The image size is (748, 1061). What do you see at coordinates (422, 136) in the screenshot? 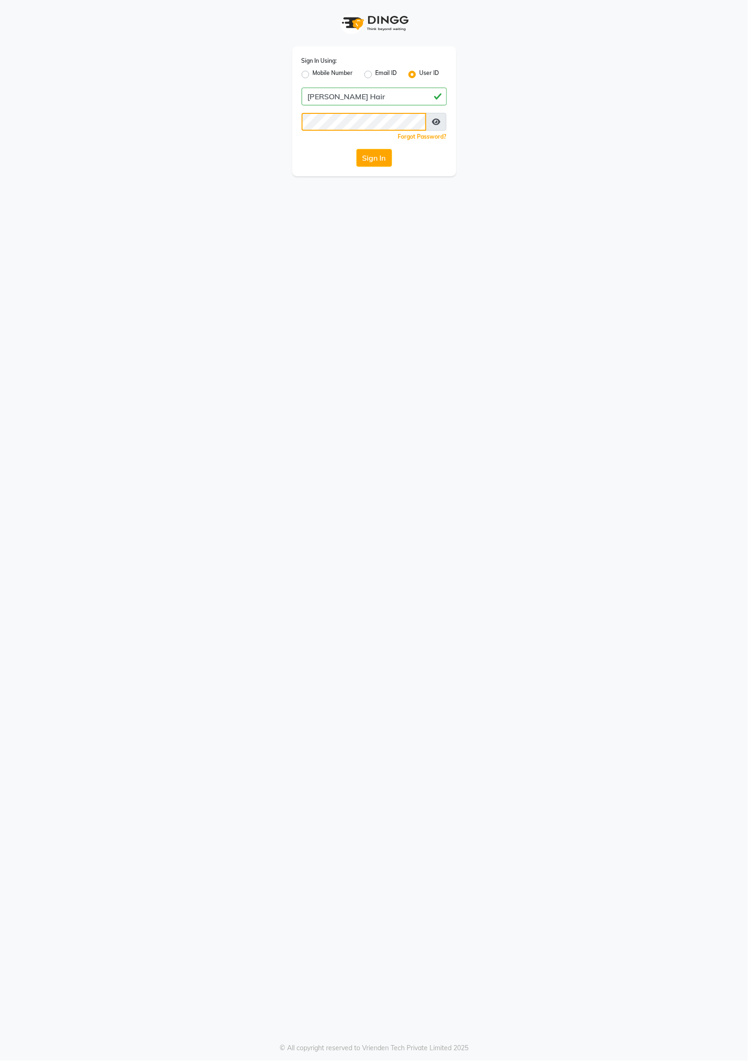
I see `a: Forgot Password?` at bounding box center [422, 136].